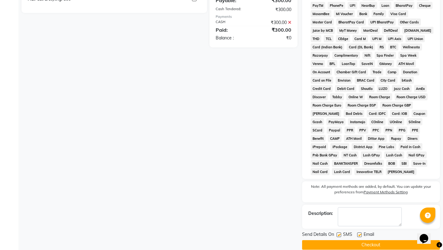  I want to click on span: Card (Indian Bank), so click(328, 47).